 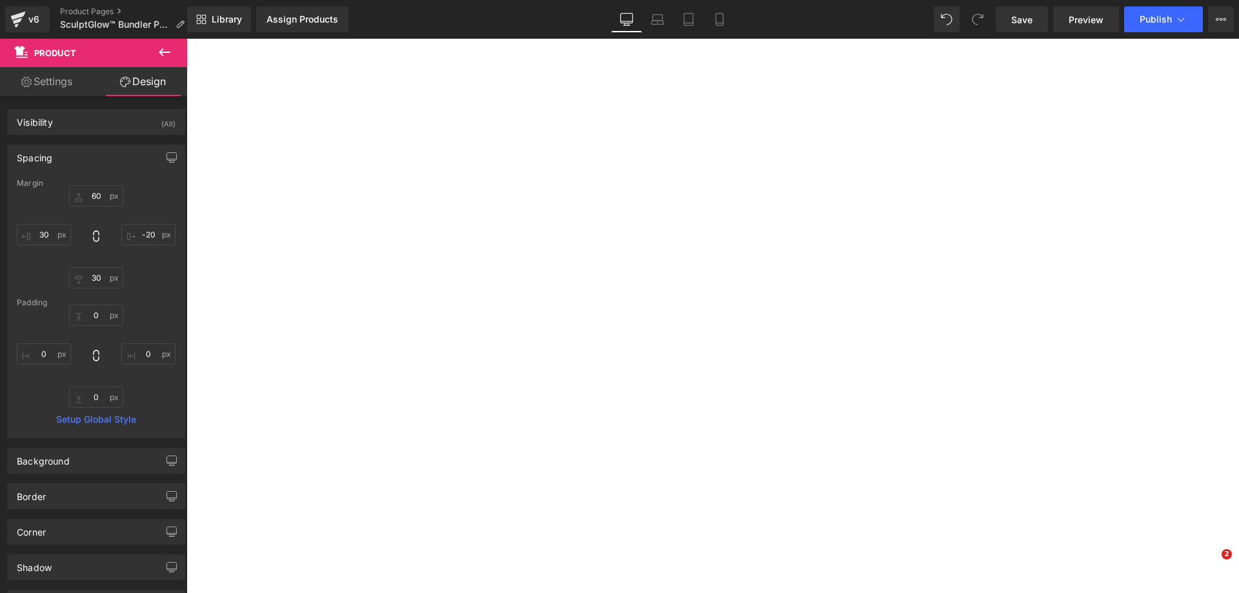 What do you see at coordinates (127, 12) in the screenshot?
I see `a: Product Pages` at bounding box center [127, 12].